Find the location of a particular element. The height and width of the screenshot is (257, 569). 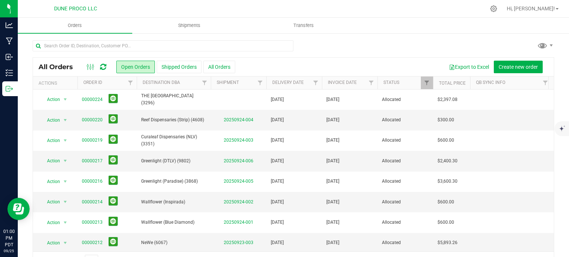

a: 00000216 is located at coordinates (92, 182).